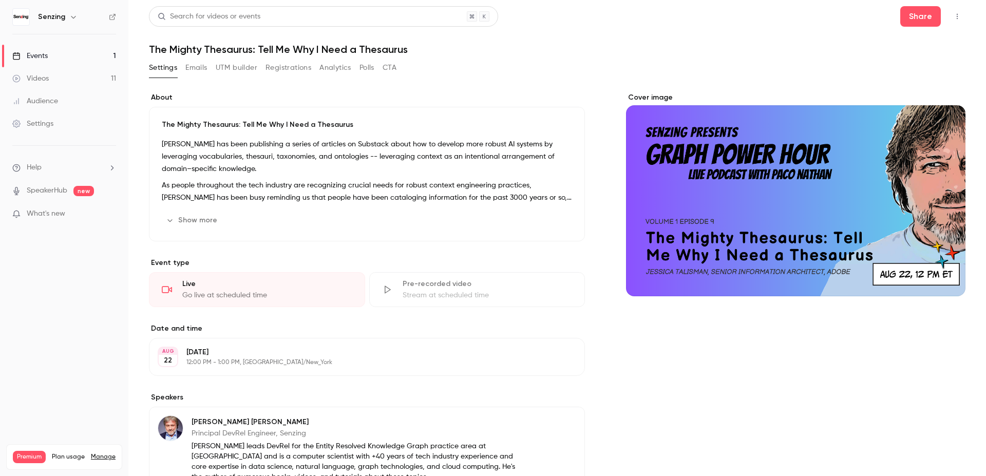 This screenshot has height=476, width=986. I want to click on p: As people throughout the tech industry are recognizing crucial needs for robust context engineeri..., so click(367, 192).